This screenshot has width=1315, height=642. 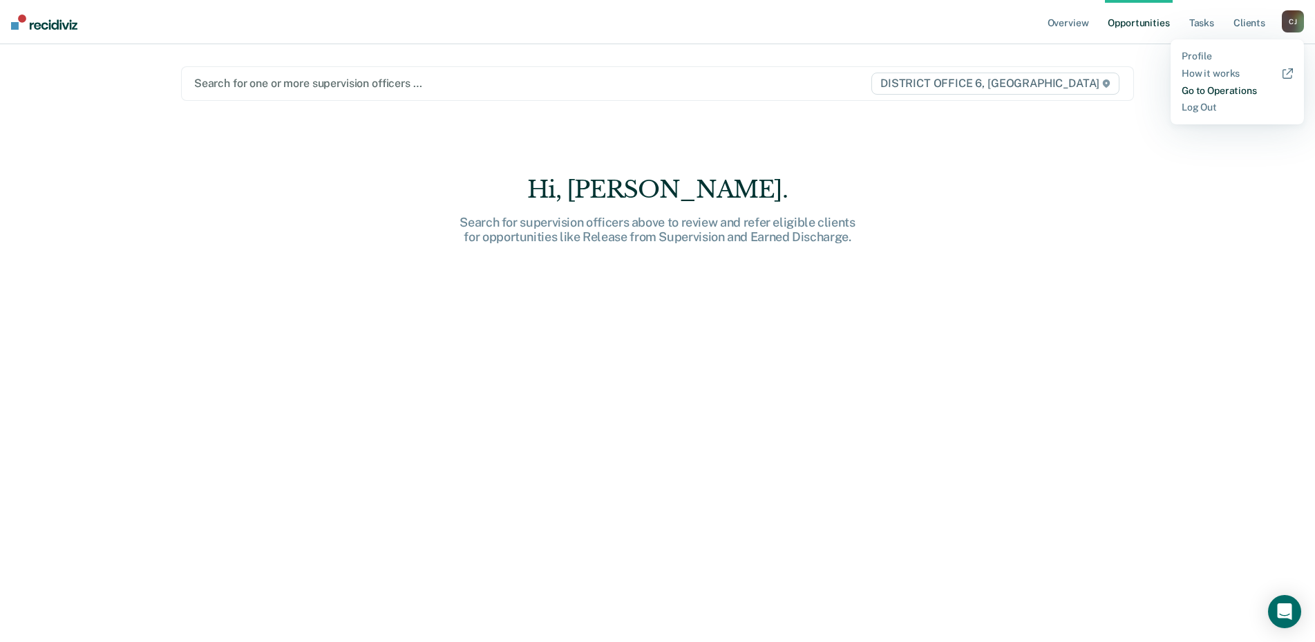 I want to click on a: Profile, so click(x=1236, y=56).